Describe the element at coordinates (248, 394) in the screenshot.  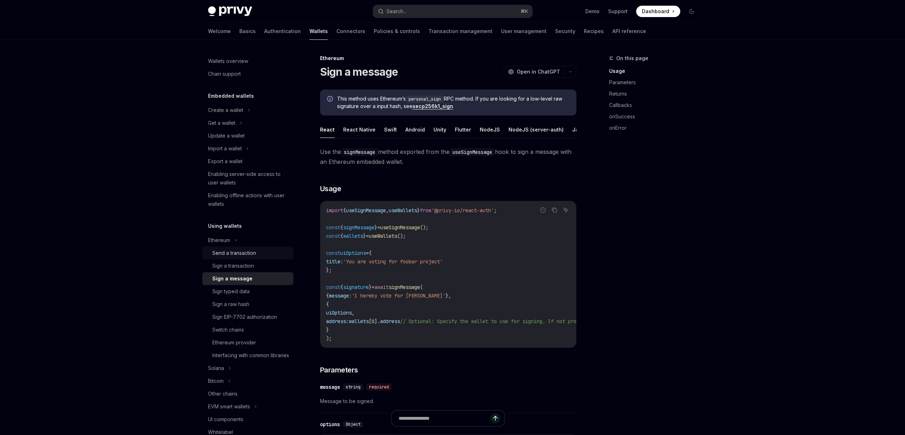
I see `a: Other chains` at that location.